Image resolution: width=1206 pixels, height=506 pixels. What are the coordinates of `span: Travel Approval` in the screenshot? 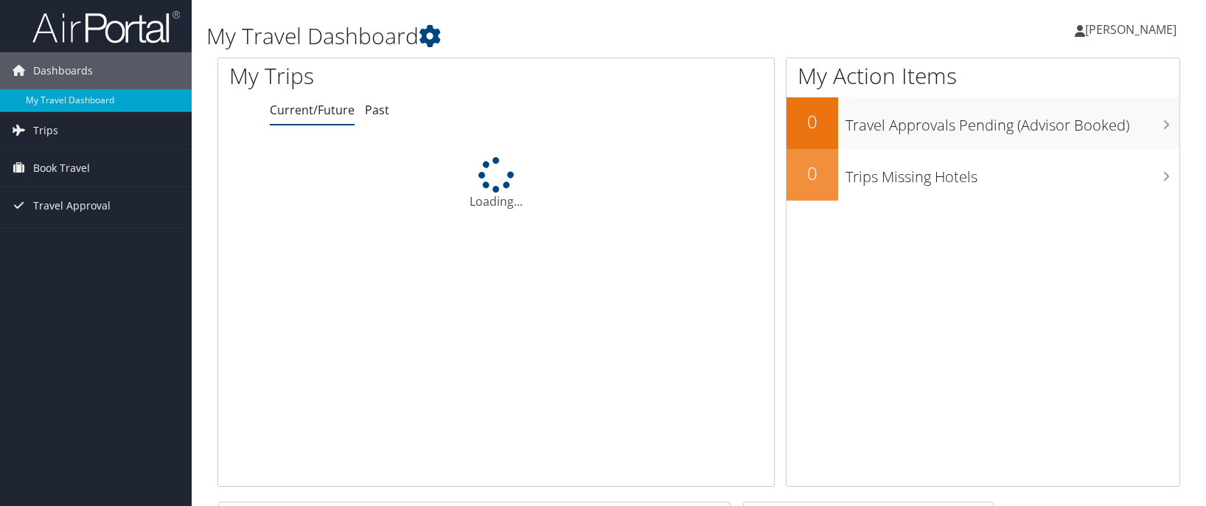 It's located at (72, 206).